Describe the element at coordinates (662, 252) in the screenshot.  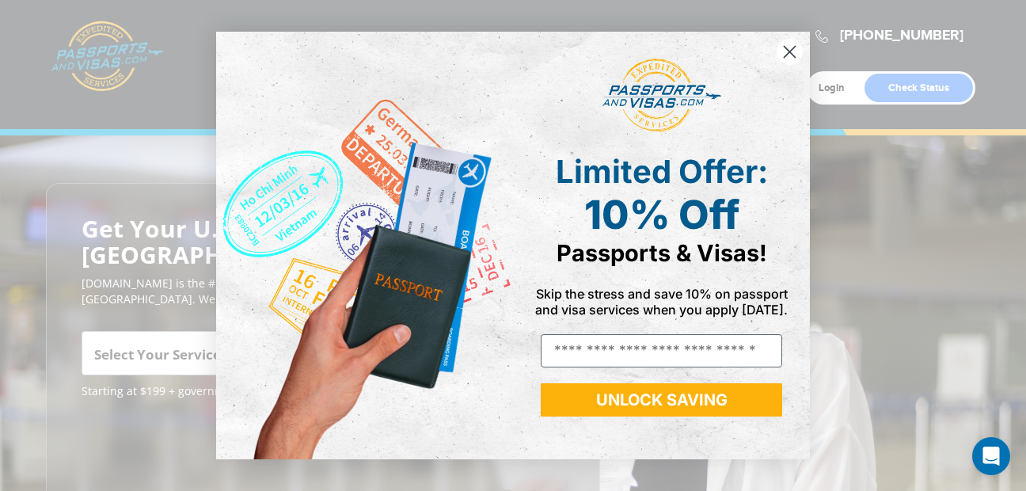
I see `span: Passports & Visas!` at that location.